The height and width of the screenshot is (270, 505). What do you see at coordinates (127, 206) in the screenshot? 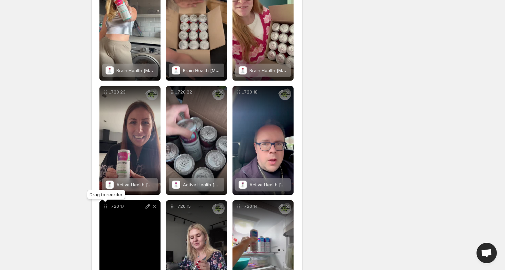
I see `p: _720 17` at bounding box center [127, 206].